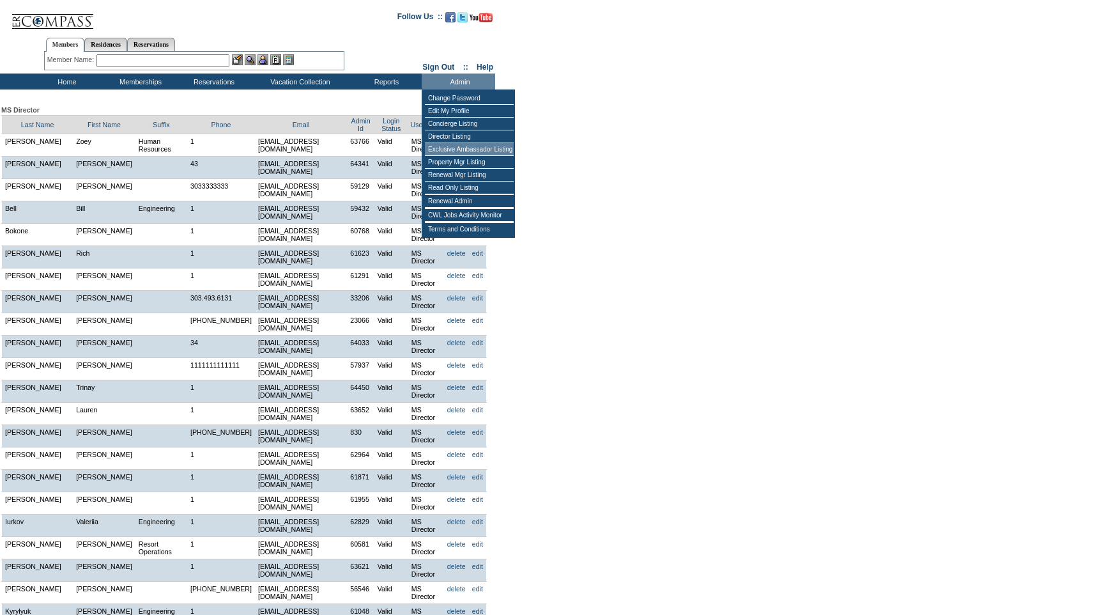 This screenshot has width=1104, height=615. Describe the element at coordinates (212, 81) in the screenshot. I see `td: Reservations` at that location.